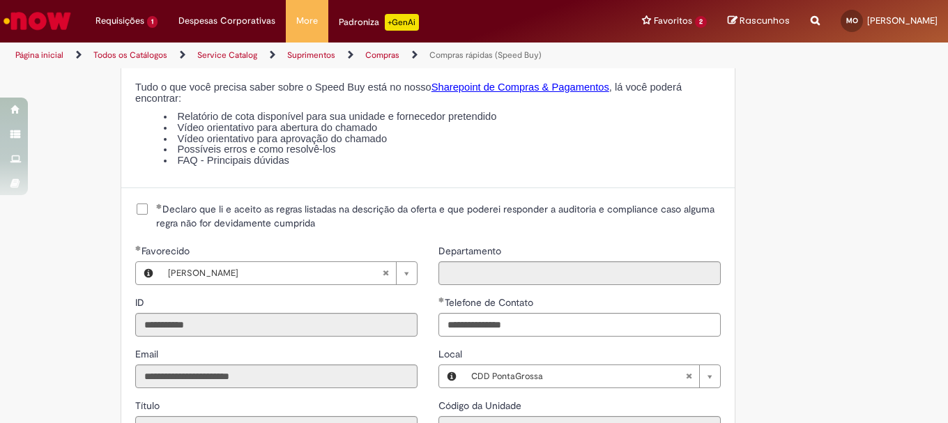 The image size is (948, 423). Describe the element at coordinates (471, 251) in the screenshot. I see `label: Somente leitura - Departamento` at that location.